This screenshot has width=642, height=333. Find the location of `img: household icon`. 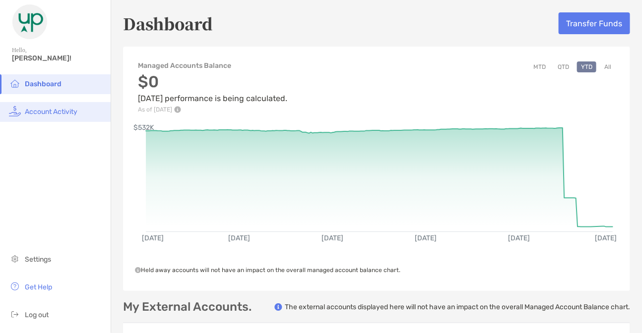

img: household icon is located at coordinates (15, 83).